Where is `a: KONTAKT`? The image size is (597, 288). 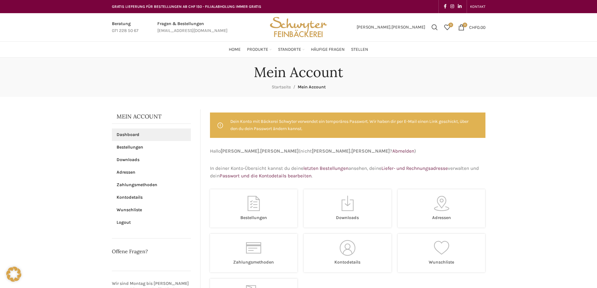 a: KONTAKT is located at coordinates (478, 7).